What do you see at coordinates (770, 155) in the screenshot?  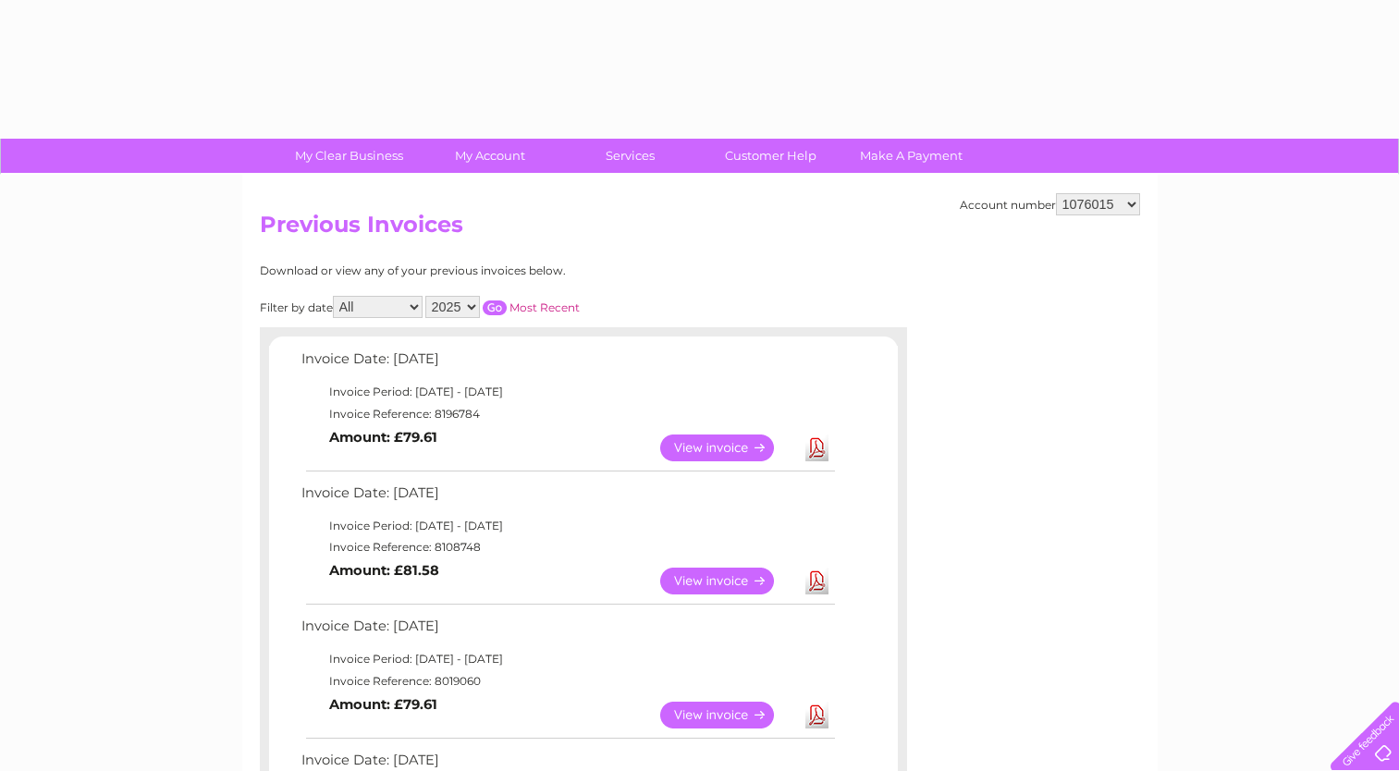 I see `a: Customer Help` at bounding box center [770, 155].